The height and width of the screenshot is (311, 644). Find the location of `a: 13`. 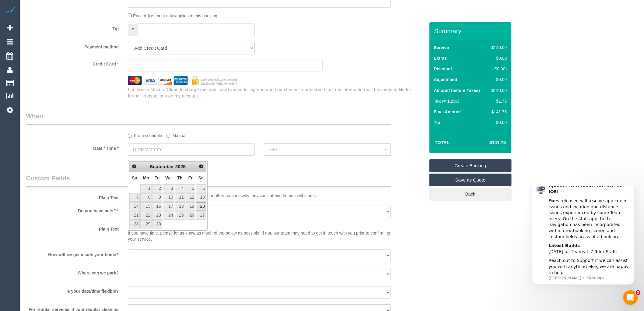

a: 13 is located at coordinates (201, 197).